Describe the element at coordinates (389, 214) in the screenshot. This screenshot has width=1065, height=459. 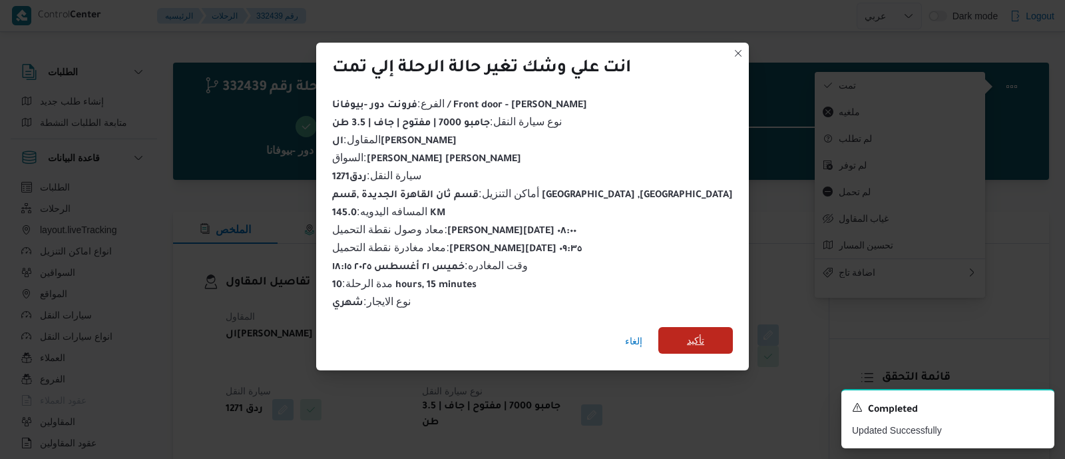
I see `b: 145.0 KM` at that location.